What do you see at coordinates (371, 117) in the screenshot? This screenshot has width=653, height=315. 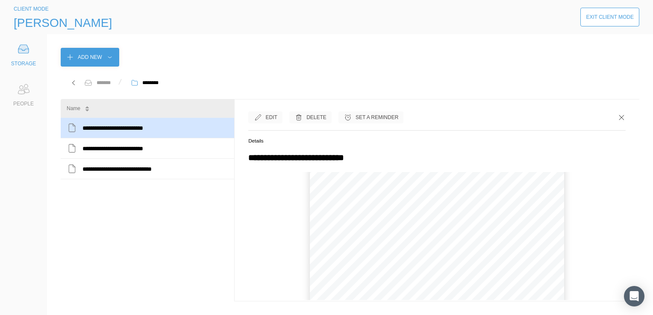 I see `button: Set a Reminder` at bounding box center [371, 117].